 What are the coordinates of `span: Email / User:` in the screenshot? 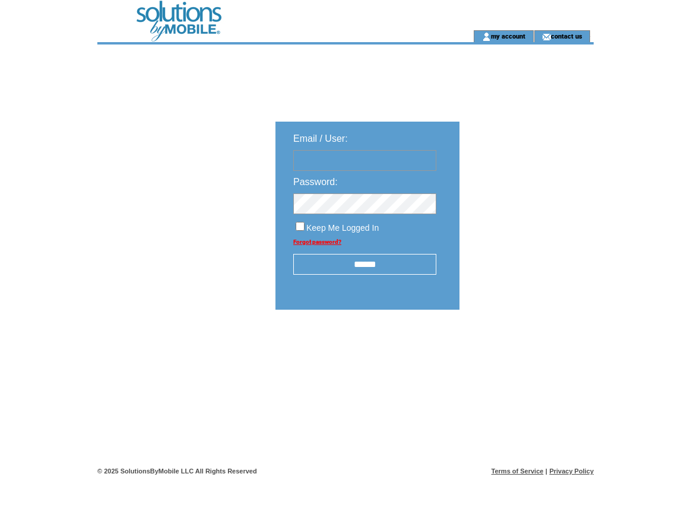 It's located at (321, 138).